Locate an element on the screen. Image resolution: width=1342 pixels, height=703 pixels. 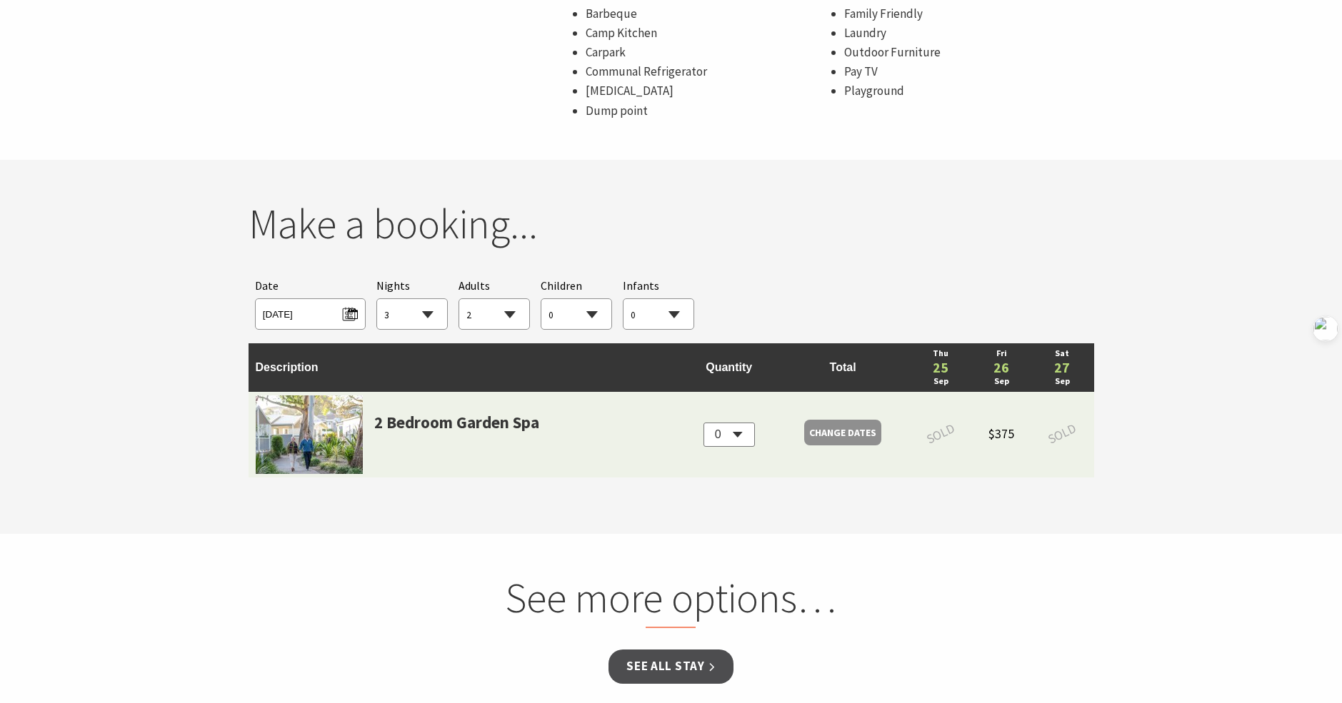
li: Family Friendly is located at coordinates (966, 14).